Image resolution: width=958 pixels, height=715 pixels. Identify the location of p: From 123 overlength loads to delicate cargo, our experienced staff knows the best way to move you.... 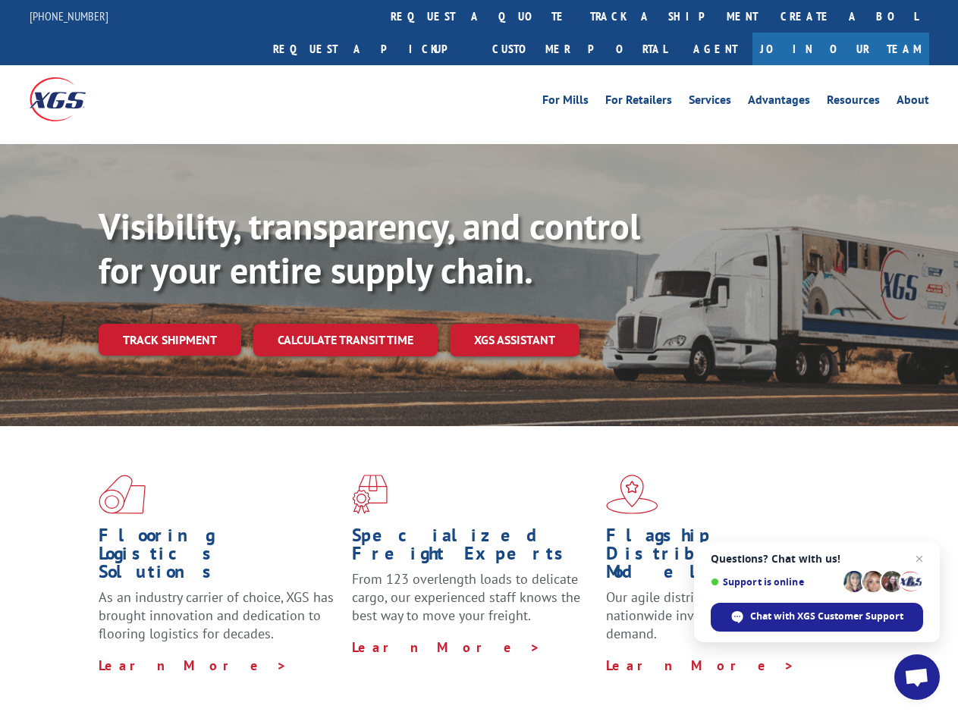
(472, 603).